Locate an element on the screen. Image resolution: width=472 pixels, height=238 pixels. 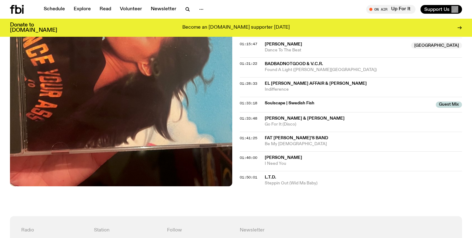
a: Newsletter is located at coordinates (163, 9).